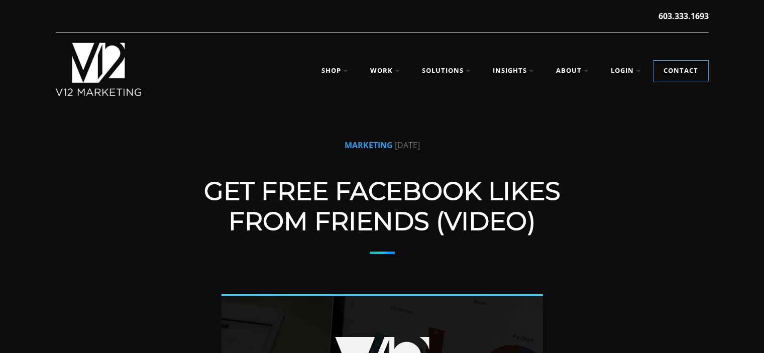  I want to click on a: Contact, so click(680, 71).